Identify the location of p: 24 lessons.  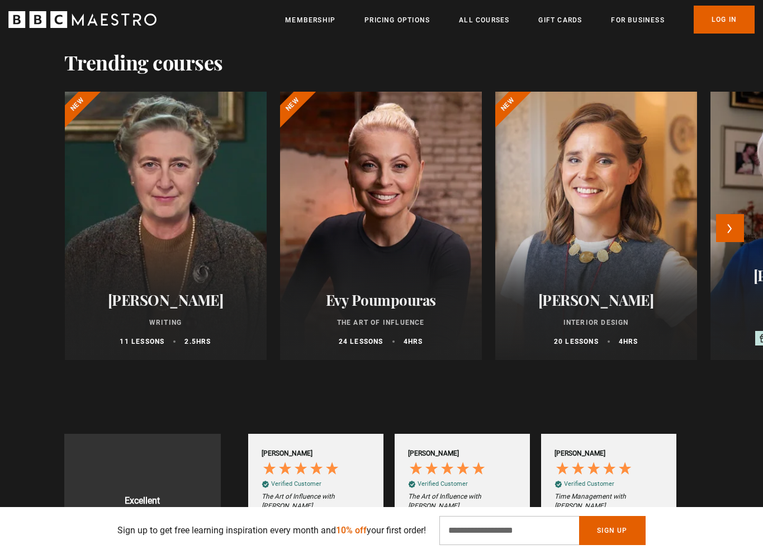
(361, 341).